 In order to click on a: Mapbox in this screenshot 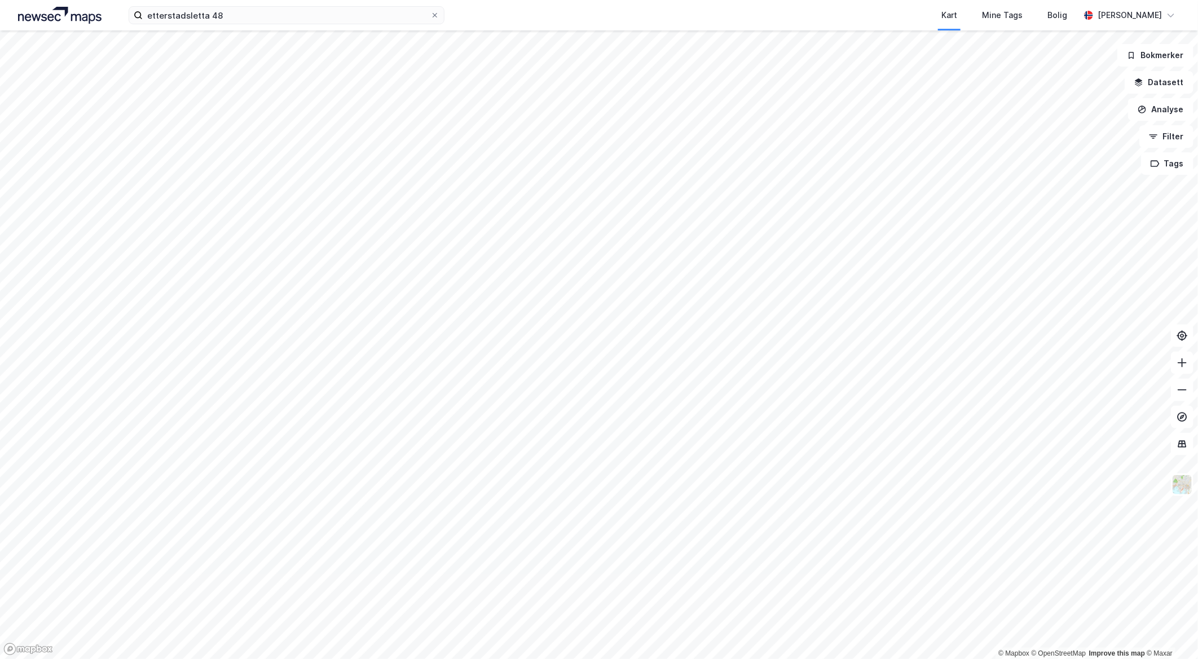, I will do `click(1013, 653)`.